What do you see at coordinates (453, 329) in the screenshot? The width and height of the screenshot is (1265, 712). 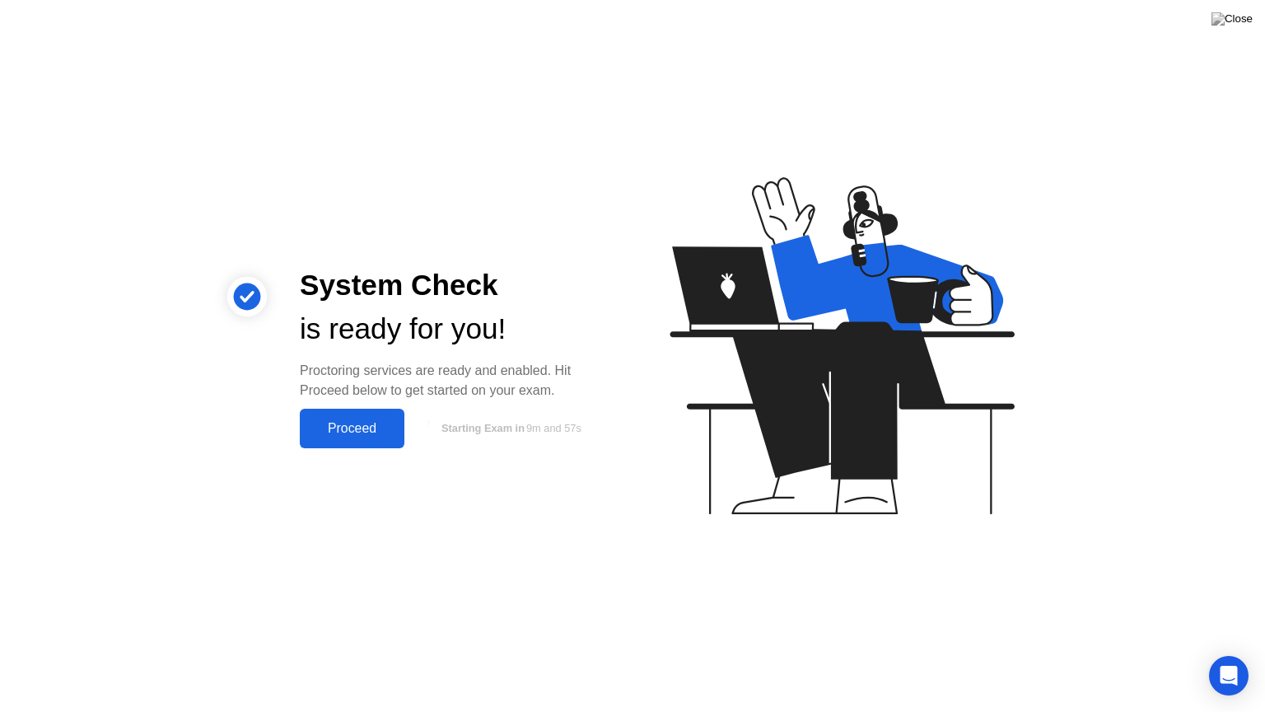 I see `div: is ready for you!` at bounding box center [453, 329].